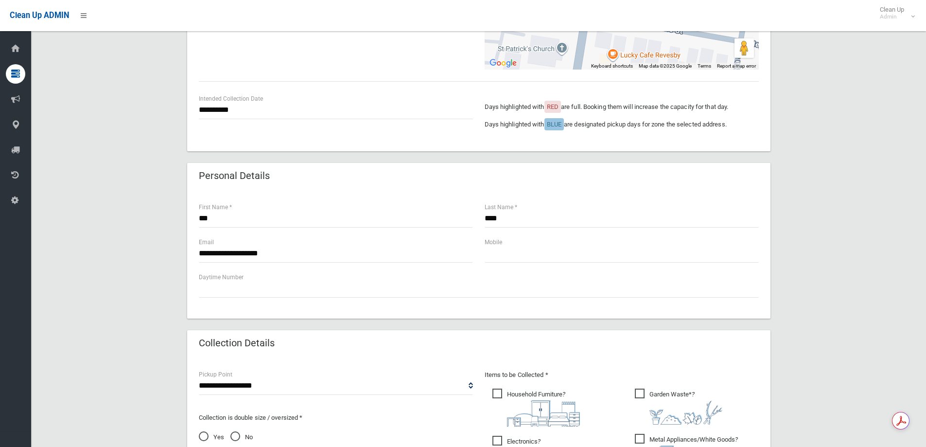 Image resolution: width=926 pixels, height=447 pixels. I want to click on span: Map data ©2025 Google, so click(665, 66).